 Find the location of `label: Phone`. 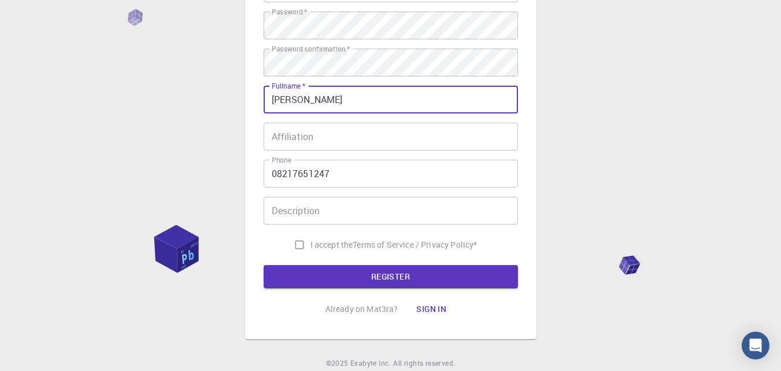

label: Phone is located at coordinates (282, 160).